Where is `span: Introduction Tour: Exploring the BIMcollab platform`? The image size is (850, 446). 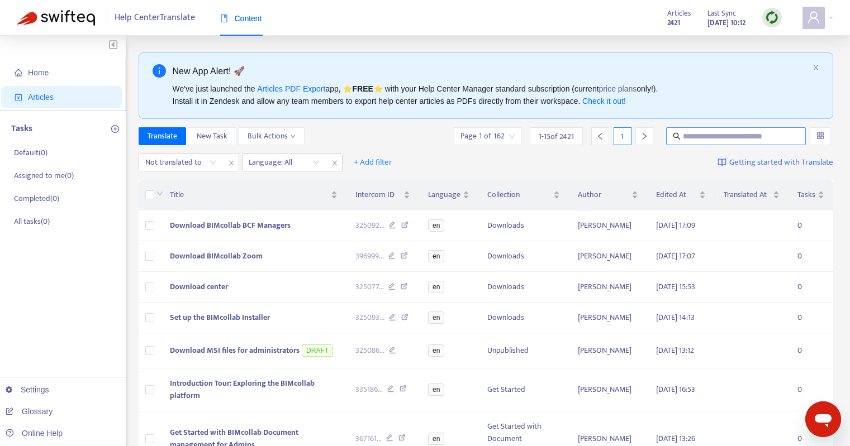
span: Introduction Tour: Exploring the BIMcollab platform is located at coordinates (242, 389).